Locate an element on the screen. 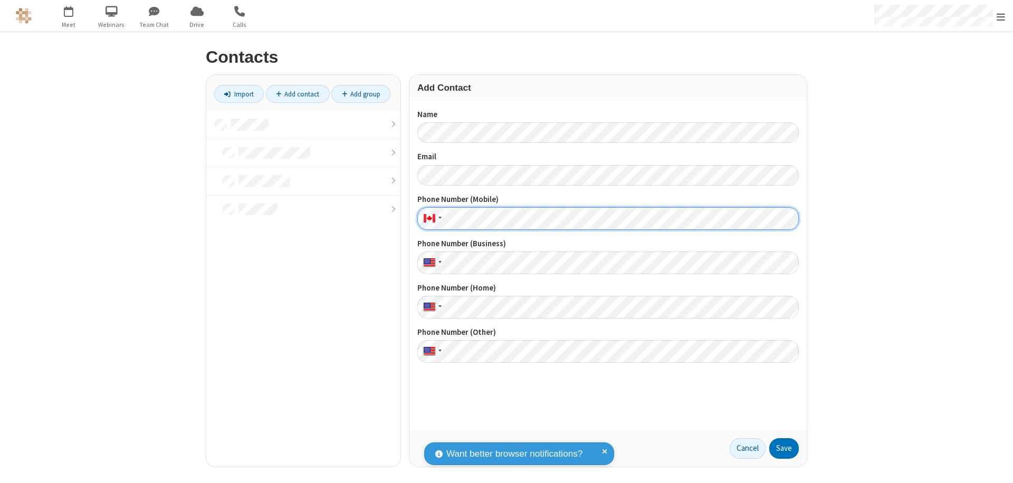  a: Import is located at coordinates (239, 94).